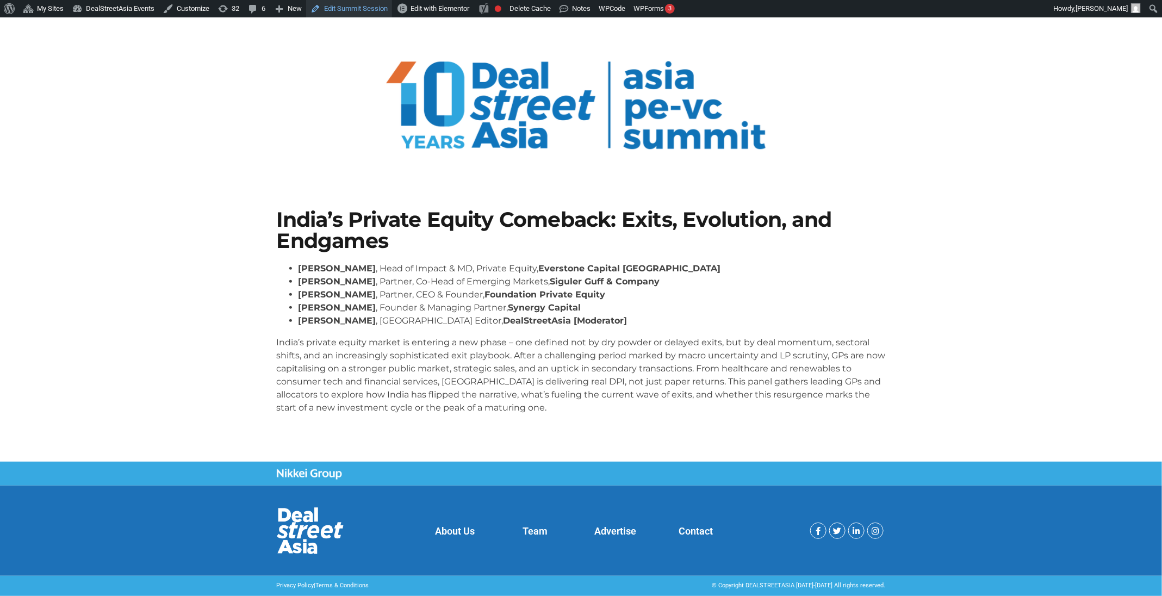 This screenshot has width=1162, height=596. I want to click on a: Team, so click(535, 531).